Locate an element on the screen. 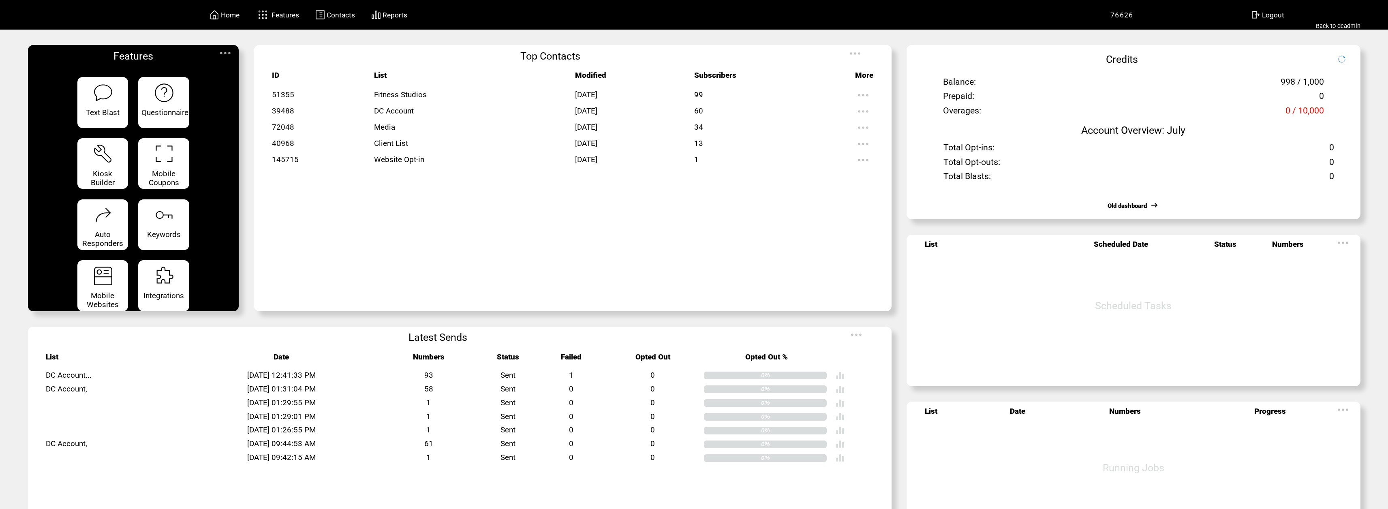  span: 72048 is located at coordinates (283, 127).